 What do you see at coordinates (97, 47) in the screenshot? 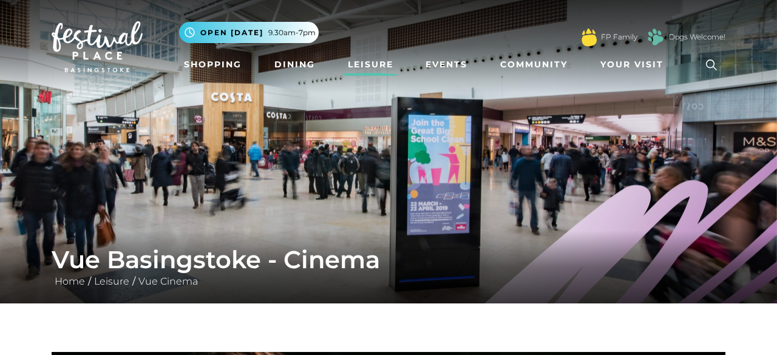
I see `img: Festival Place Logo` at bounding box center [97, 47].